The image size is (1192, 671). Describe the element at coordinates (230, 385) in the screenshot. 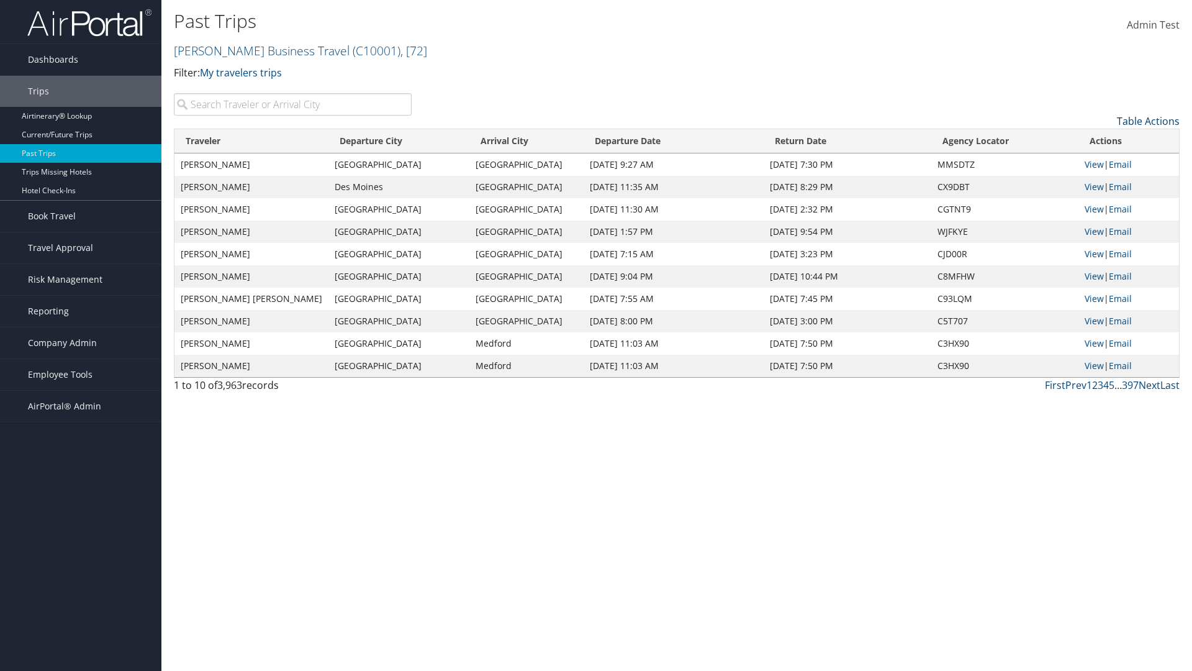

I see `span: 3,963` at that location.